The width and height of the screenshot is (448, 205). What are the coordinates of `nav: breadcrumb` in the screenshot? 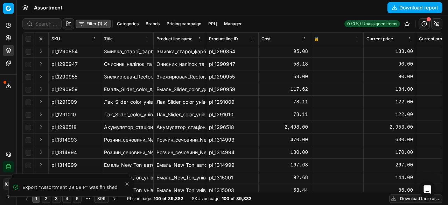 It's located at (48, 8).